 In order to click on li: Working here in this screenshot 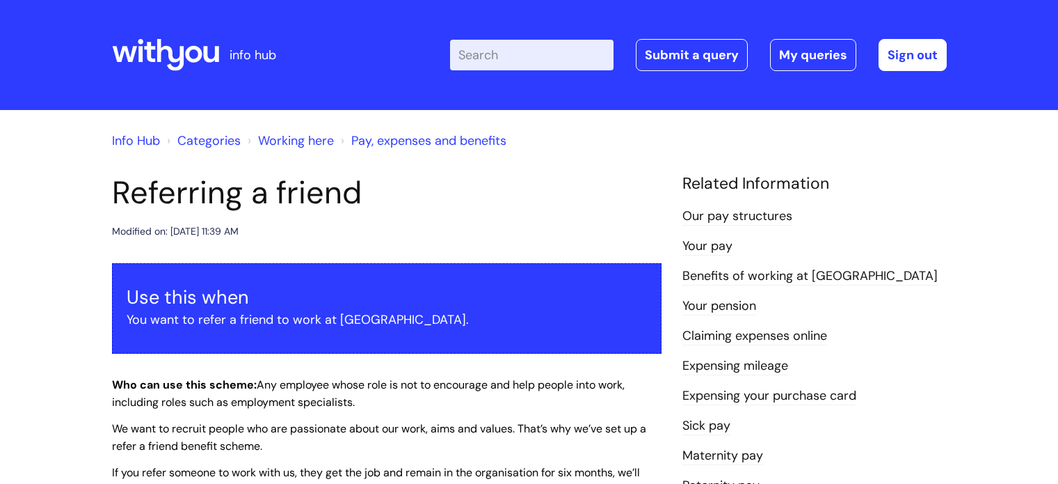, I will do `click(289, 141)`.